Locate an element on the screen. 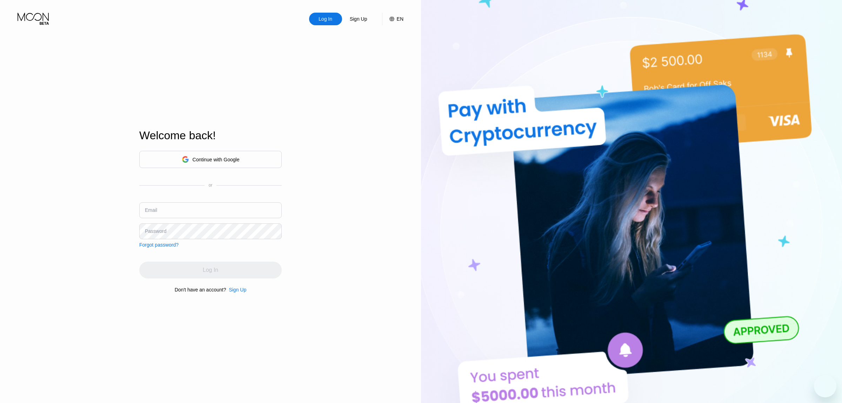  div: Email is located at coordinates (151, 210).